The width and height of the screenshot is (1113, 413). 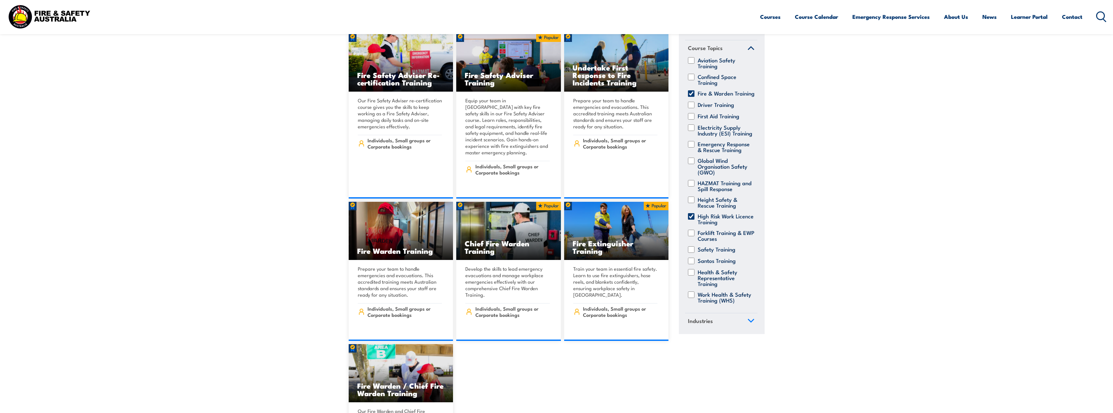 I want to click on label: Global Wind Organisation Safety (GWO), so click(x=726, y=166).